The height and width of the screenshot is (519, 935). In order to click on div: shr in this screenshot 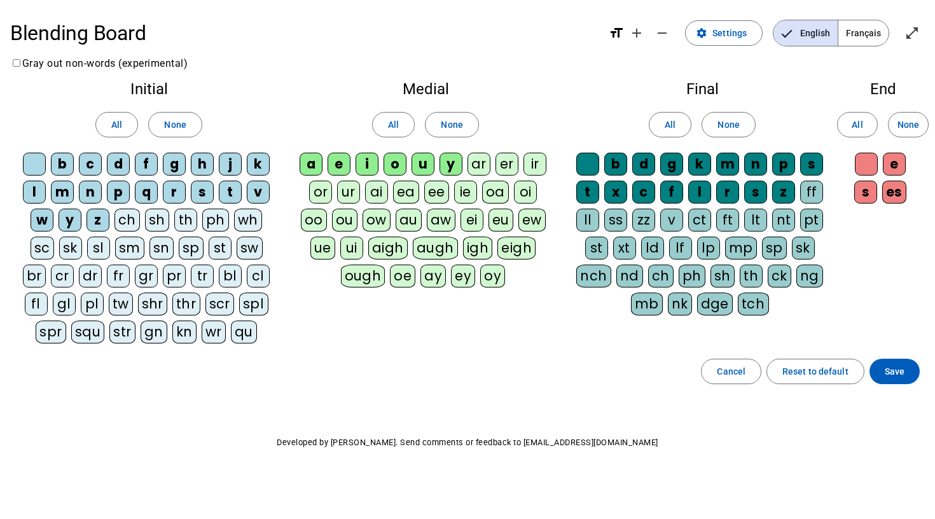, I will do `click(153, 304)`.